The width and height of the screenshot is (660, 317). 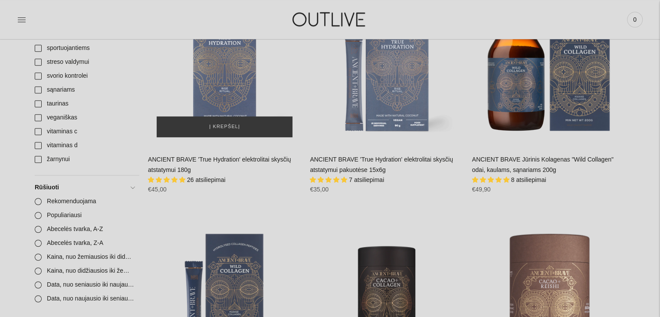 I want to click on span: €35,00, so click(x=319, y=189).